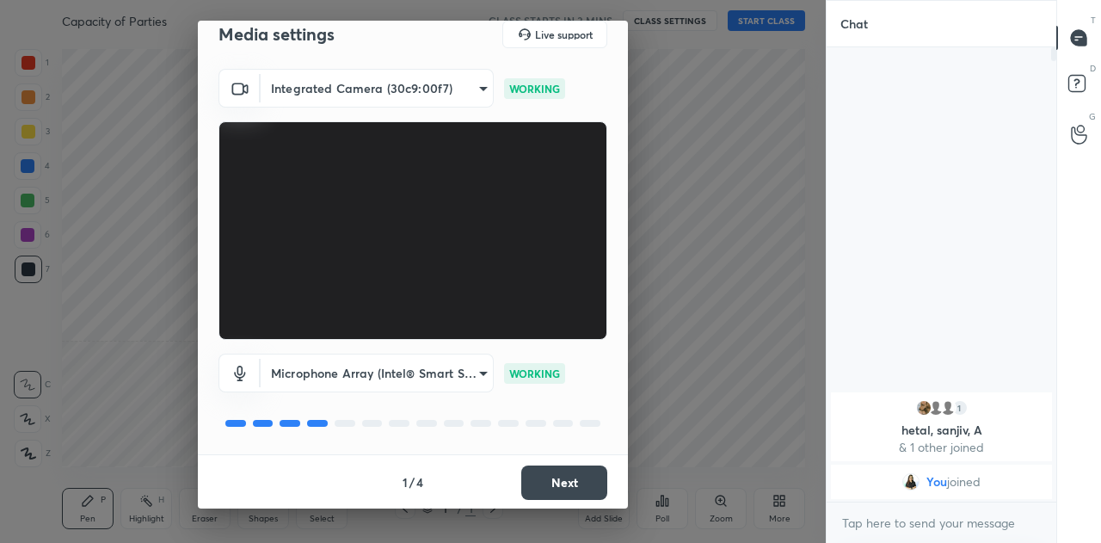  What do you see at coordinates (937, 482) in the screenshot?
I see `span: You` at bounding box center [937, 482].